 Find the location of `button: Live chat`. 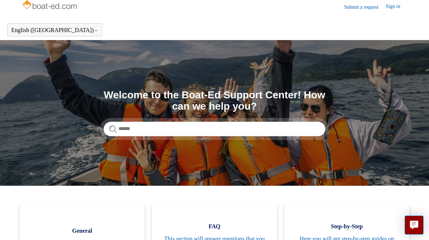

button: Live chat is located at coordinates (414, 225).